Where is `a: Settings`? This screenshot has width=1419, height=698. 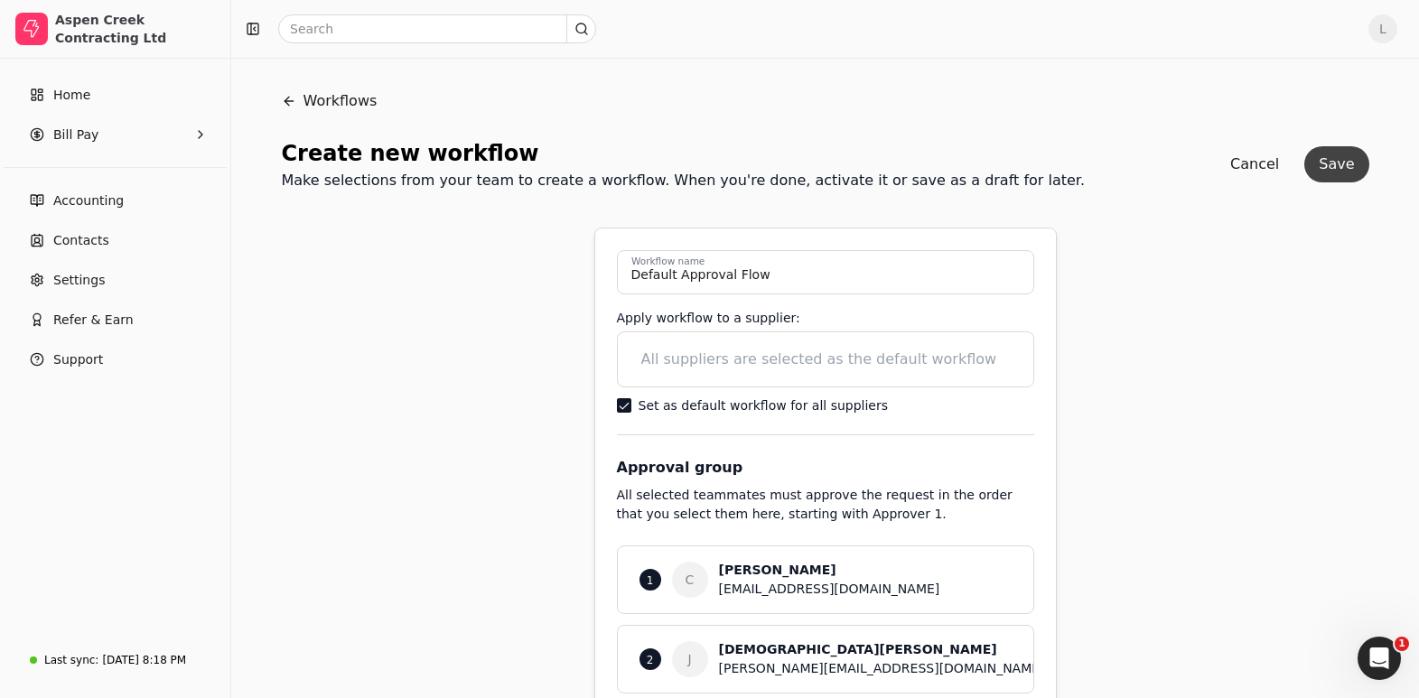 a: Settings is located at coordinates (115, 280).